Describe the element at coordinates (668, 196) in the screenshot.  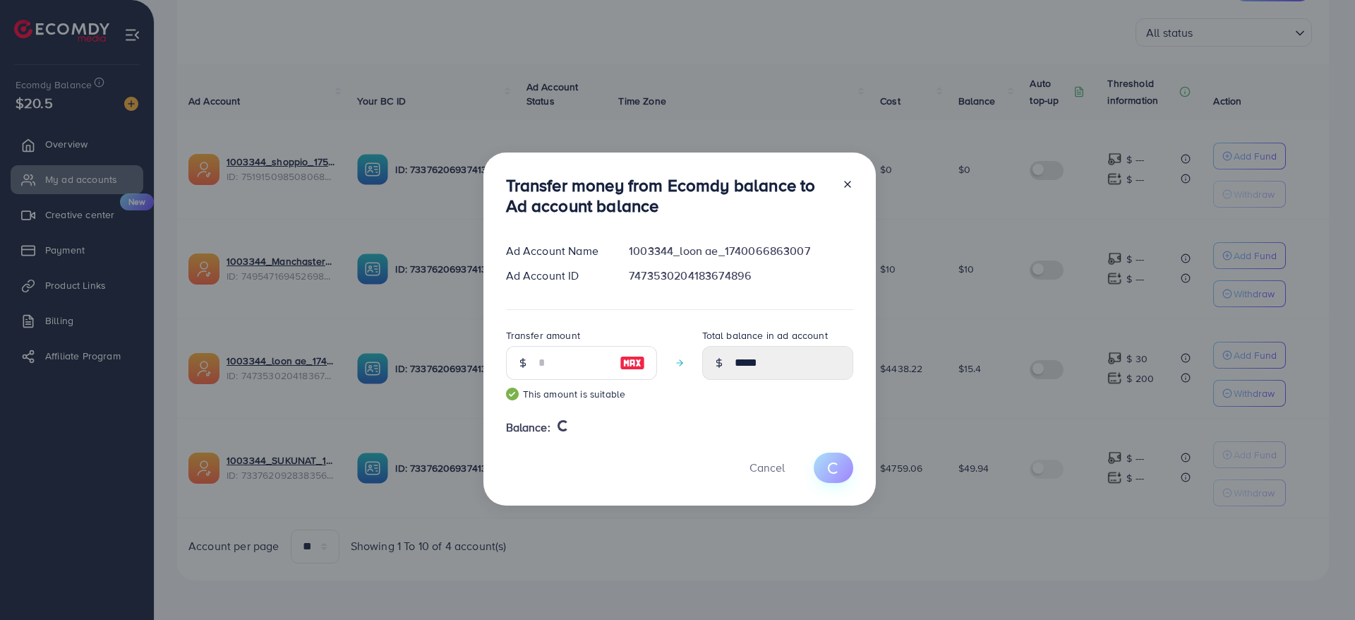
I see `h3: Transfer money from Ecomdy balance to Ad account balance` at that location.